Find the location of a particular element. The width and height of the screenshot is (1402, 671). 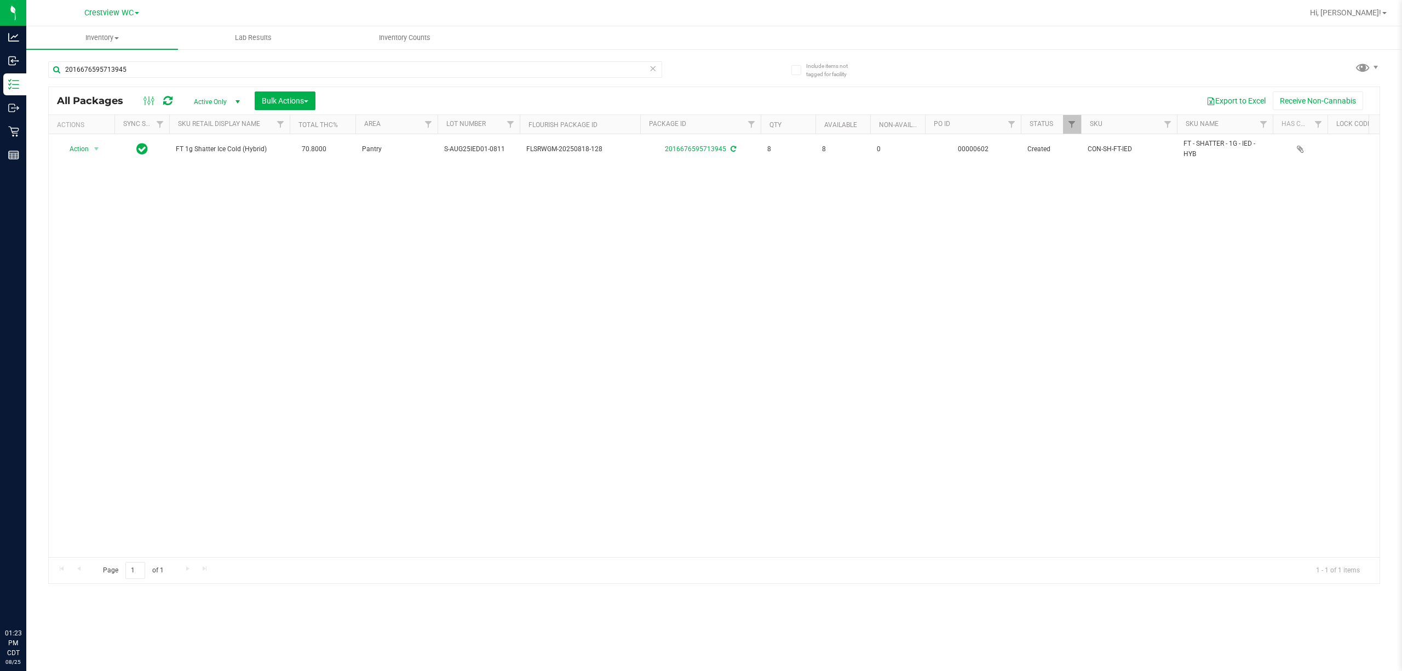

input: 1 is located at coordinates (135, 570).